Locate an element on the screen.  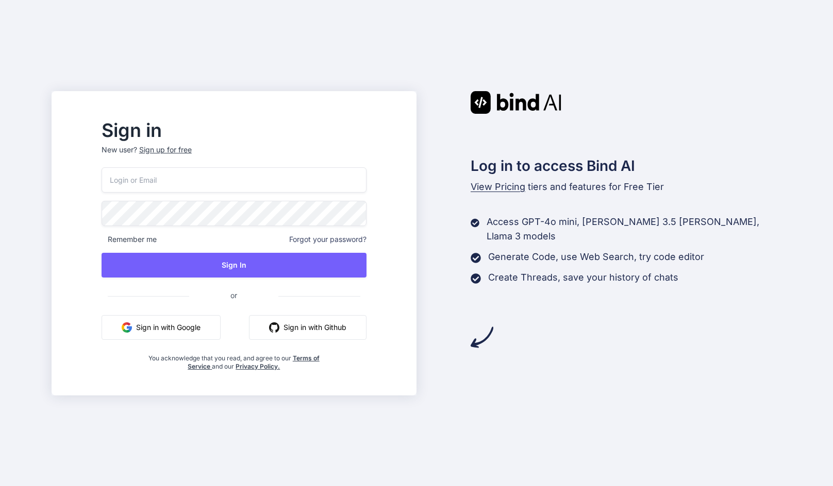
img: Bind AI logo is located at coordinates (516, 103).